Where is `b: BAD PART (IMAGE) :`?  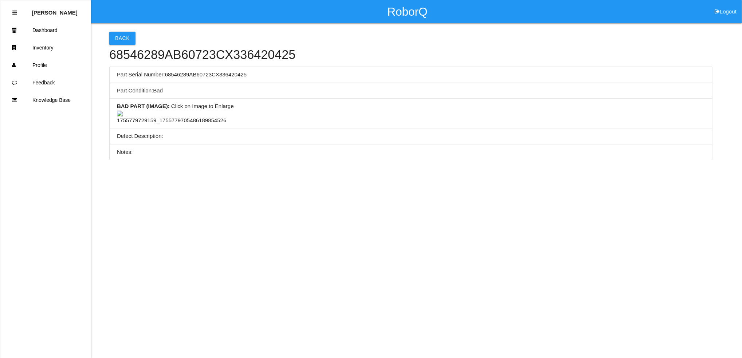
b: BAD PART (IMAGE) : is located at coordinates (143, 106).